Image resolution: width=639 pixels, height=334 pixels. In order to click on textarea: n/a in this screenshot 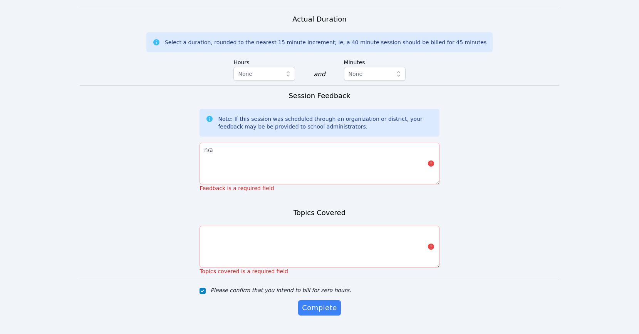, I will do `click(319, 164)`.